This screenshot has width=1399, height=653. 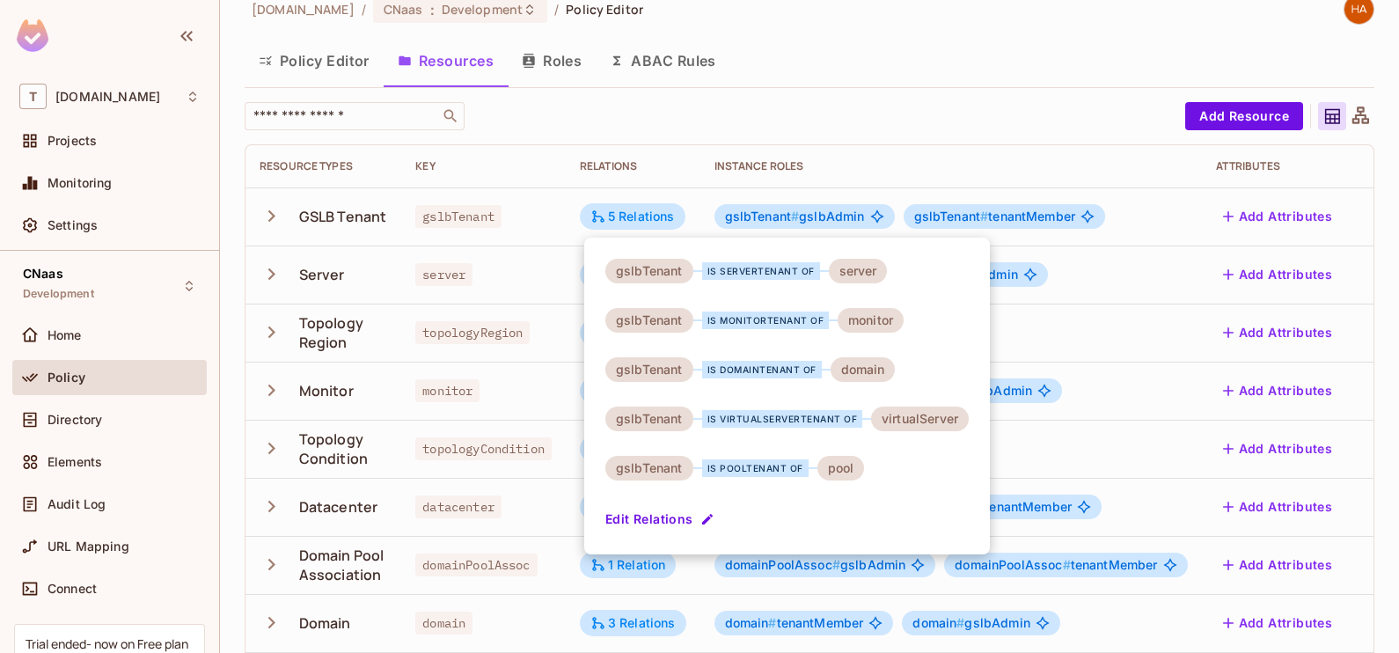 I want to click on div: virtualServer, so click(x=920, y=419).